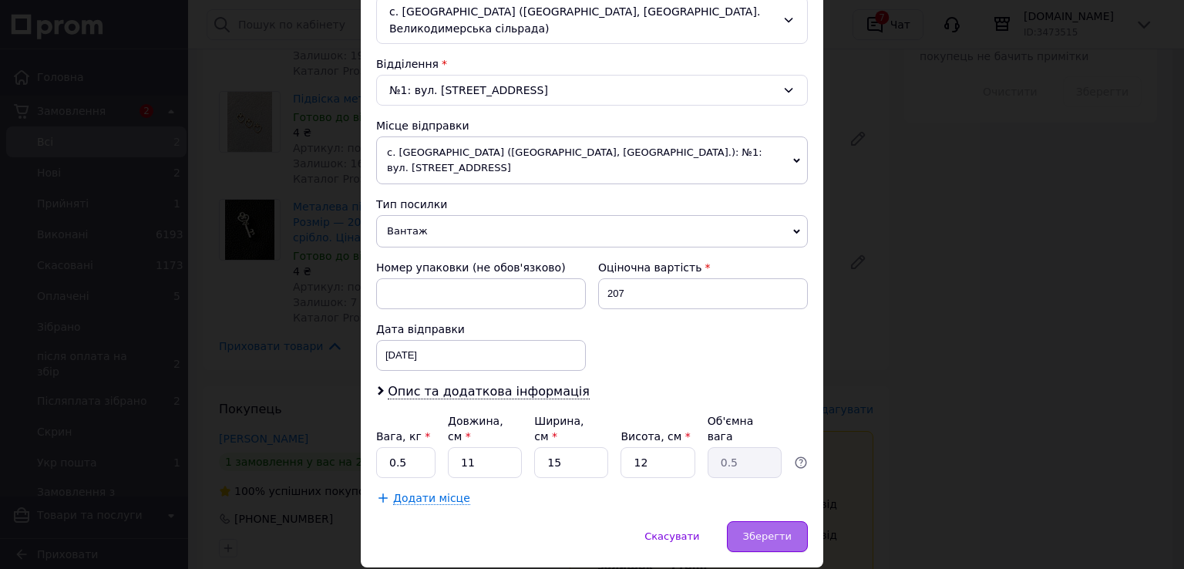 The image size is (1184, 569). I want to click on div: Відділення, so click(592, 64).